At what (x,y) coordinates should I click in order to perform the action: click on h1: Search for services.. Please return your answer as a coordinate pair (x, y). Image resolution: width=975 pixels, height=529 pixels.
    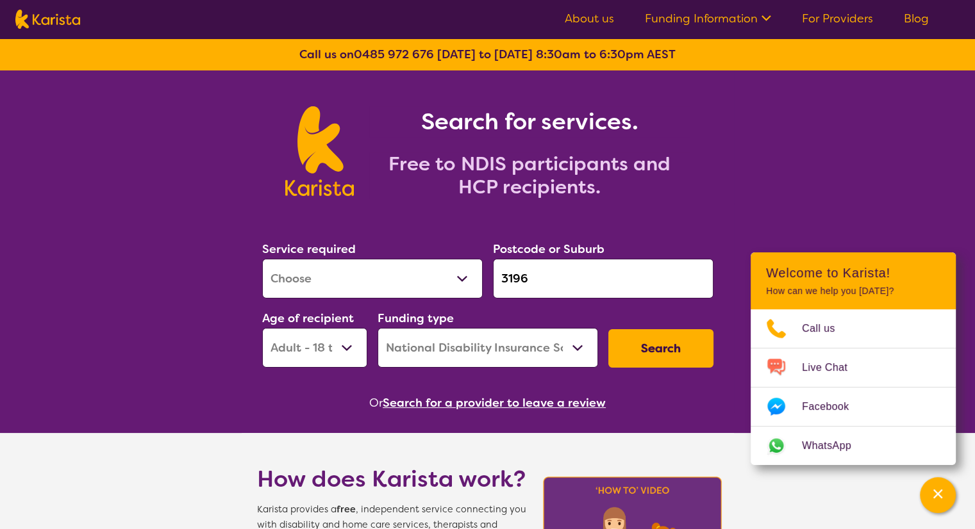
    Looking at the image, I should click on (529, 122).